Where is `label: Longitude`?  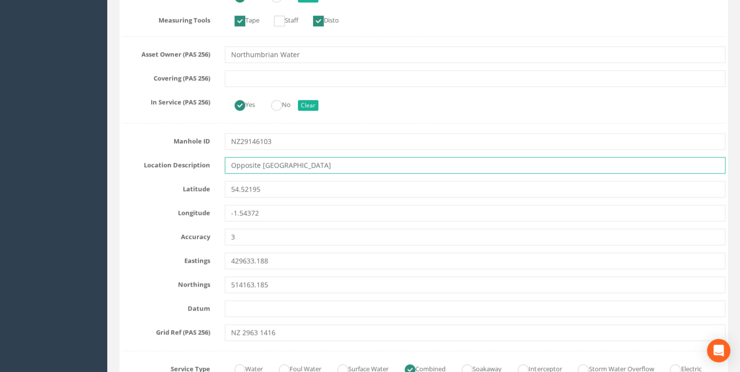
label: Longitude is located at coordinates (166, 211).